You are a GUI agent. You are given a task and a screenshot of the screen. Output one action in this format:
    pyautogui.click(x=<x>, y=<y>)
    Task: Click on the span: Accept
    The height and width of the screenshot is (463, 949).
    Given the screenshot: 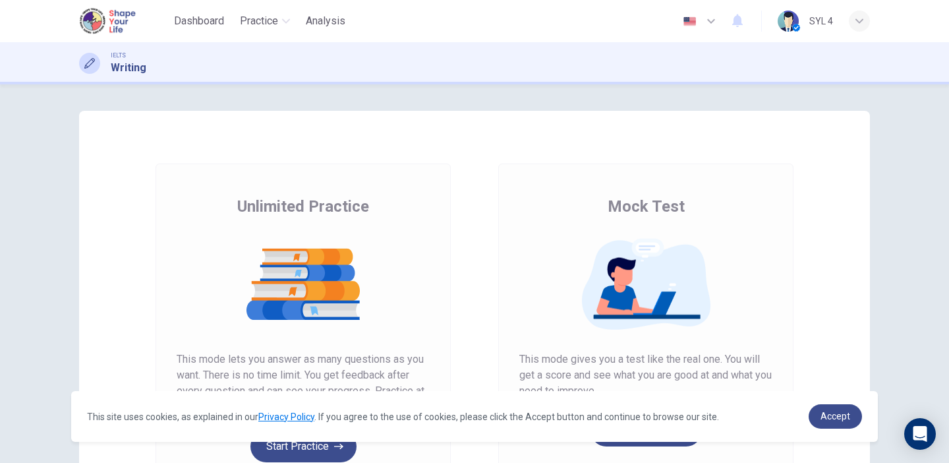 What is the action you would take?
    pyautogui.click(x=835, y=416)
    